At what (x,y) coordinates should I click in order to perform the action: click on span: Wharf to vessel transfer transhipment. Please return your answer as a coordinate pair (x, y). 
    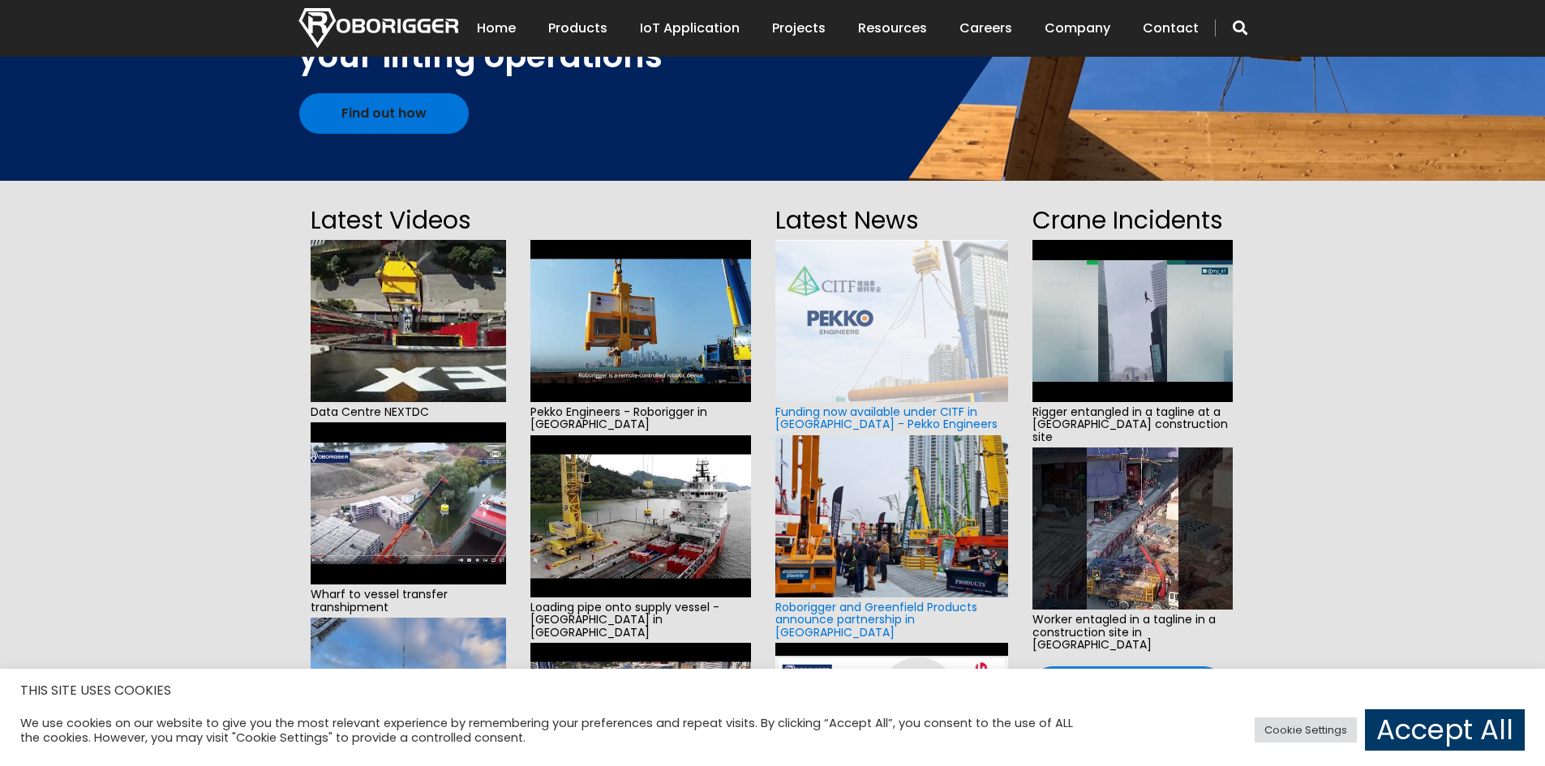
    Looking at the image, I should click on (408, 601).